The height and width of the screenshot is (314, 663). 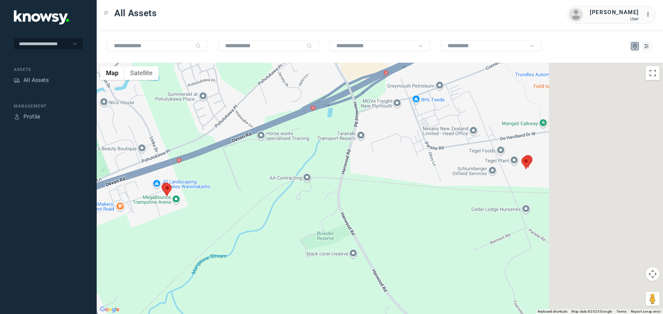 What do you see at coordinates (27, 117) in the screenshot?
I see `a: ProfileProfile` at bounding box center [27, 117].